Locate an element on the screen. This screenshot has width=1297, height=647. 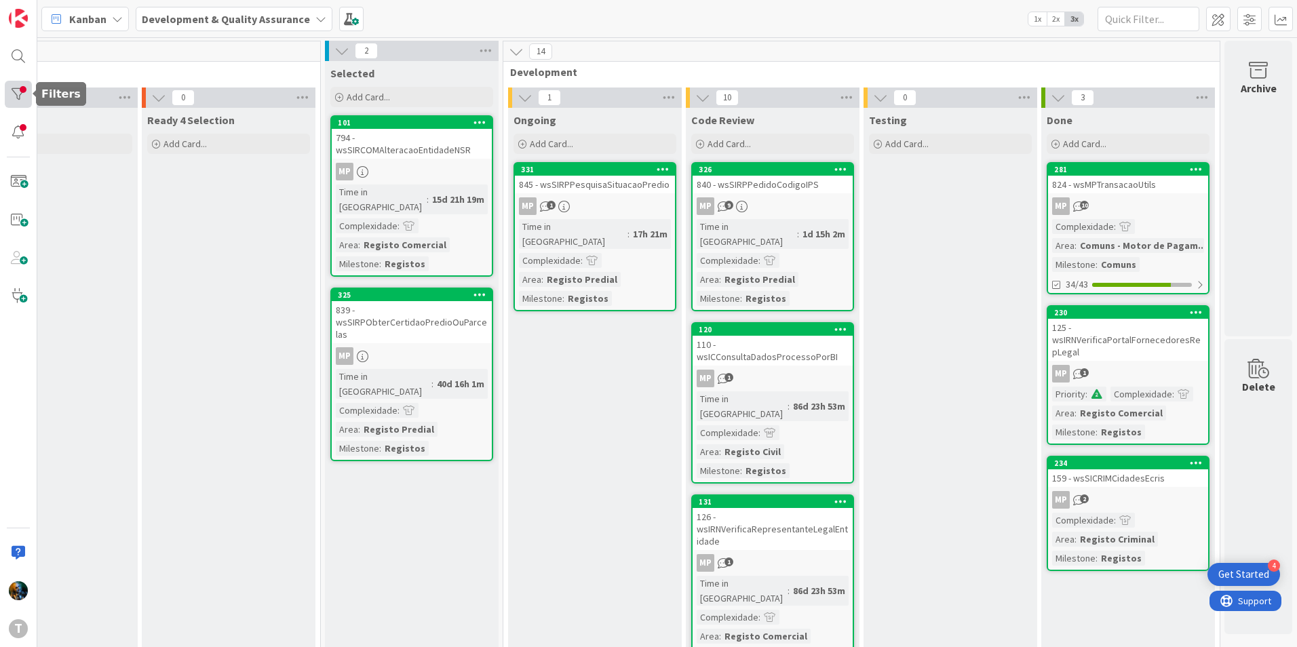
div: Comuns - Motor de Pagam... is located at coordinates (1143, 245).